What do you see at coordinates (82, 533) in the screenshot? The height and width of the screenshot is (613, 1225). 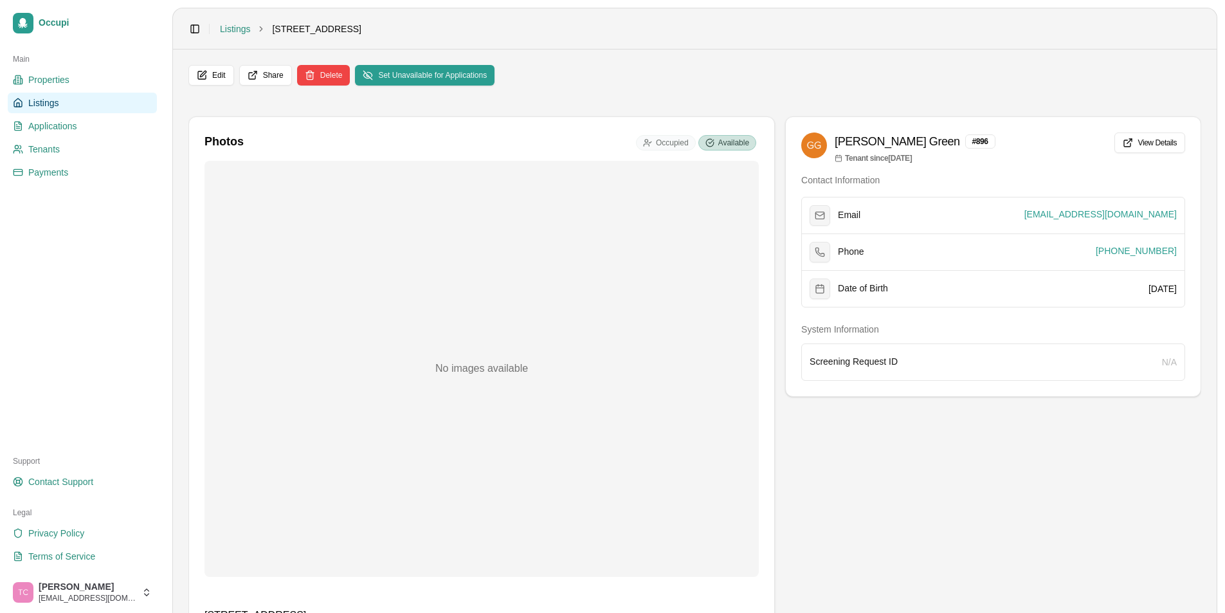 I see `a: Privacy Policy` at bounding box center [82, 533].